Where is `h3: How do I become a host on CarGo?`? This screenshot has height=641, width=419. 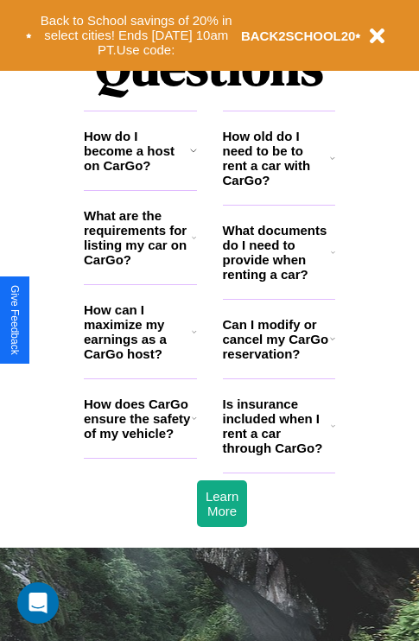
h3: How do I become a host on CarGo? is located at coordinates (137, 150).